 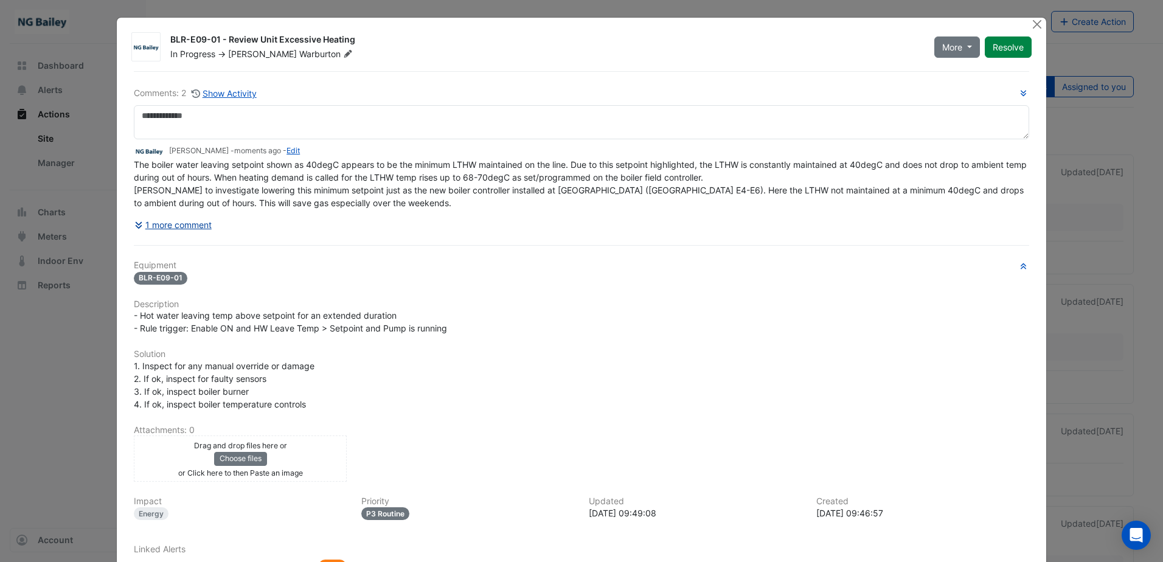 I want to click on div: Energy, so click(x=151, y=513).